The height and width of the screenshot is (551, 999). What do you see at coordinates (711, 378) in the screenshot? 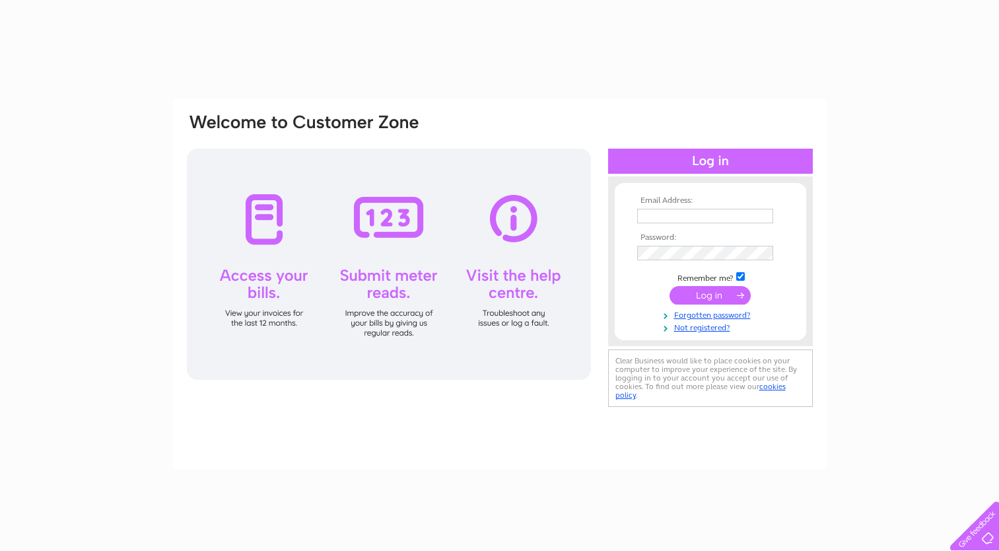
I see `div: Clear Business would like to place cookies on your computer to improve your experience of the sit...` at bounding box center [711, 378].